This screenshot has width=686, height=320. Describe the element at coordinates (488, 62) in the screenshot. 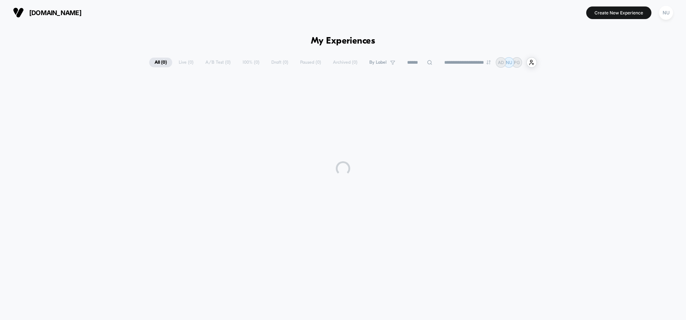

I see `img: end` at that location.